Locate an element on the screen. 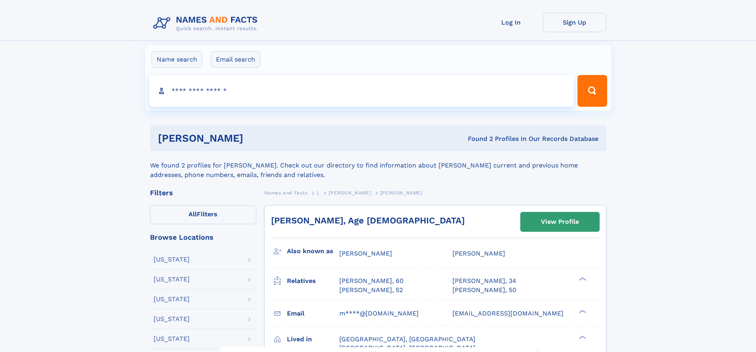 The height and width of the screenshot is (352, 756). a: Names and Facts is located at coordinates (286, 193).